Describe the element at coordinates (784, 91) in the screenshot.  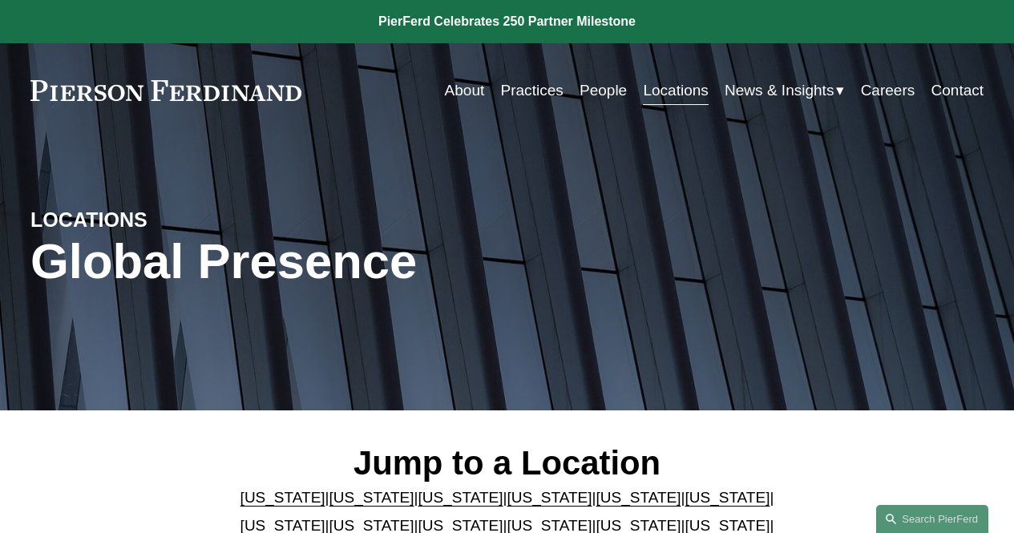
I see `a: folder dropdown` at that location.